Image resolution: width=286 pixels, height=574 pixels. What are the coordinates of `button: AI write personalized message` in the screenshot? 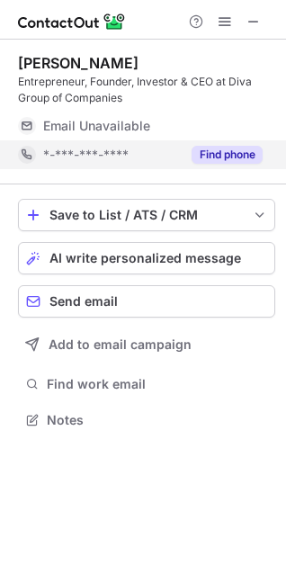 It's located at (147, 258).